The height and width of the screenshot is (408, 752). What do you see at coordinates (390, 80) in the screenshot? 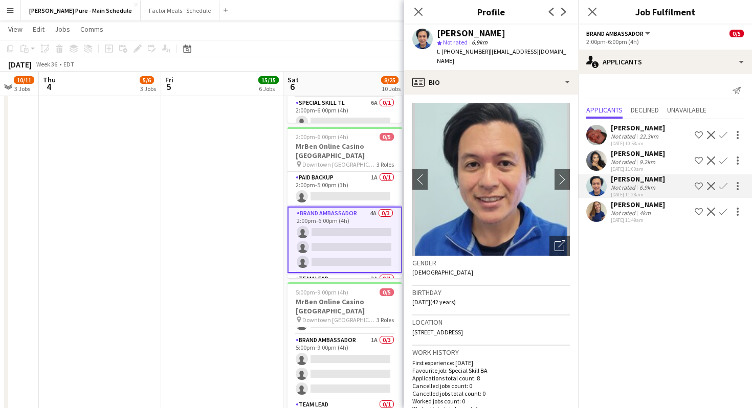
I see `span: 8/25` at bounding box center [390, 80].